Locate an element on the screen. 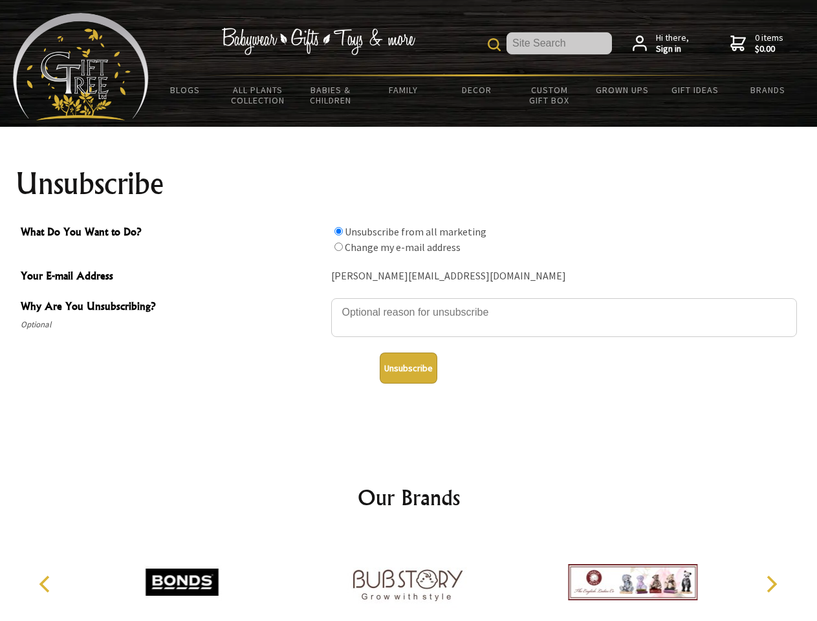 This screenshot has width=817, height=621. a: Decor is located at coordinates (476, 90).